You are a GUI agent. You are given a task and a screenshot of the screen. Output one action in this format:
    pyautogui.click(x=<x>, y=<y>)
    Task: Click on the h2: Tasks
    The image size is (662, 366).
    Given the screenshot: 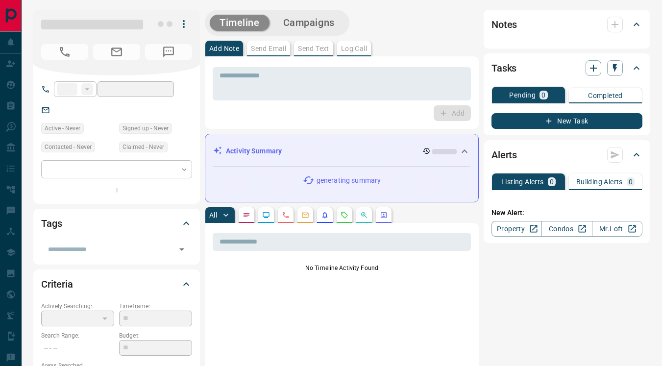 What is the action you would take?
    pyautogui.click(x=504, y=68)
    